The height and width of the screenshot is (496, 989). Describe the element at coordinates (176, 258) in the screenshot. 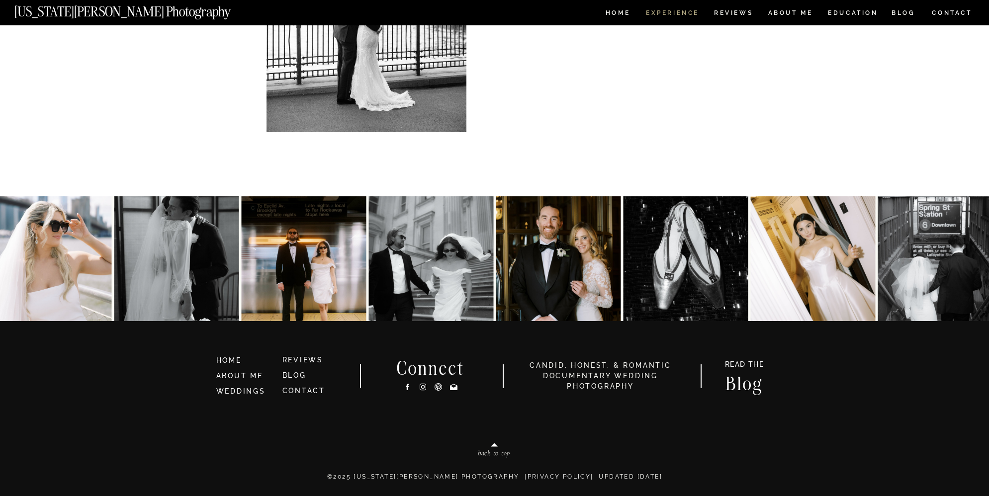

I see `img: Anna & Felipe — embracing the moment, and the magic follows.` at that location.